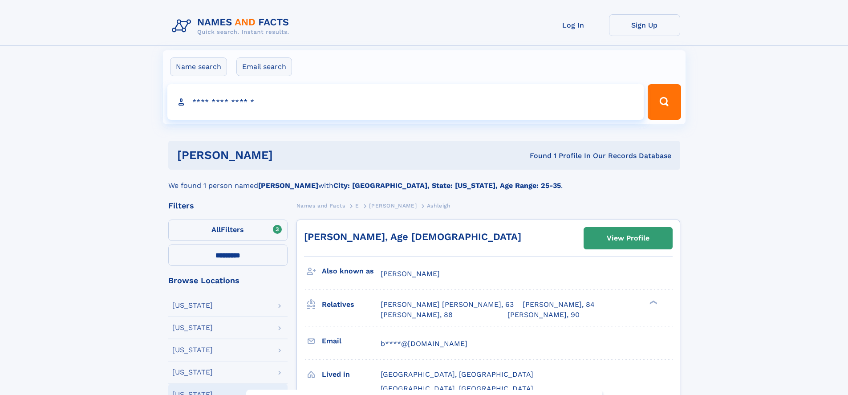  What do you see at coordinates (351, 305) in the screenshot?
I see `h3: Relatives` at bounding box center [351, 305].